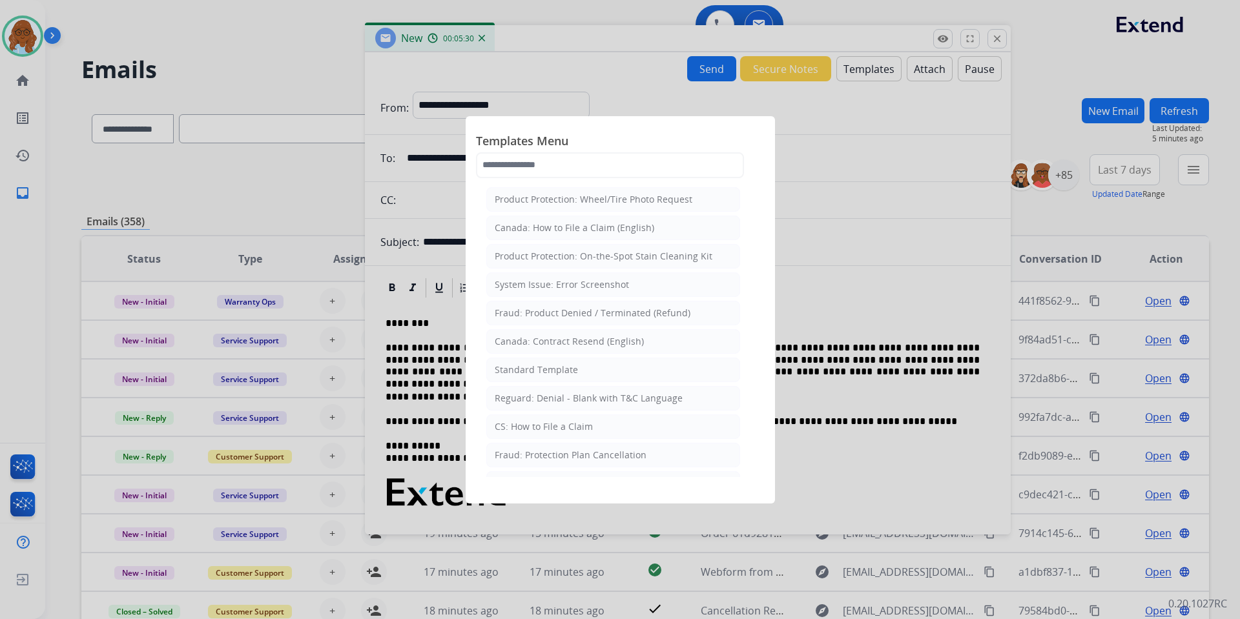  Describe the element at coordinates (588, 399) in the screenshot. I see `div: Reguard: Denial - Blank with T&C Language` at that location.